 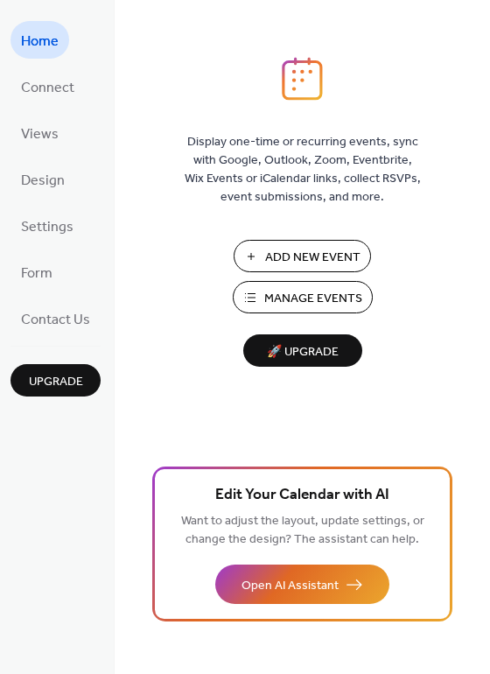 What do you see at coordinates (47, 88) in the screenshot?
I see `span: Connect` at bounding box center [47, 88].